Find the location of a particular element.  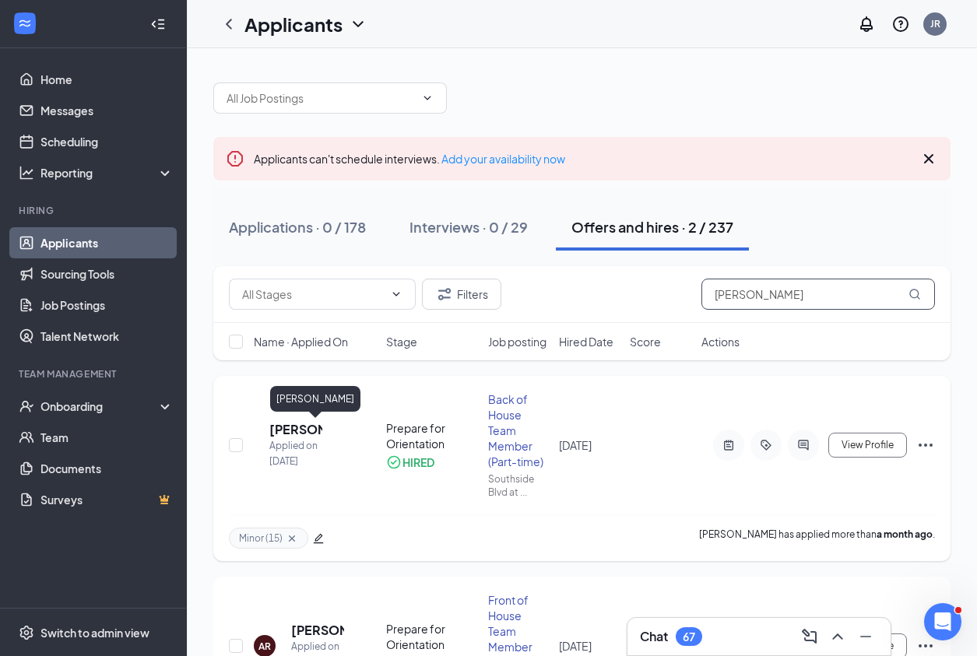

svg: ChevronUp is located at coordinates (837, 637).